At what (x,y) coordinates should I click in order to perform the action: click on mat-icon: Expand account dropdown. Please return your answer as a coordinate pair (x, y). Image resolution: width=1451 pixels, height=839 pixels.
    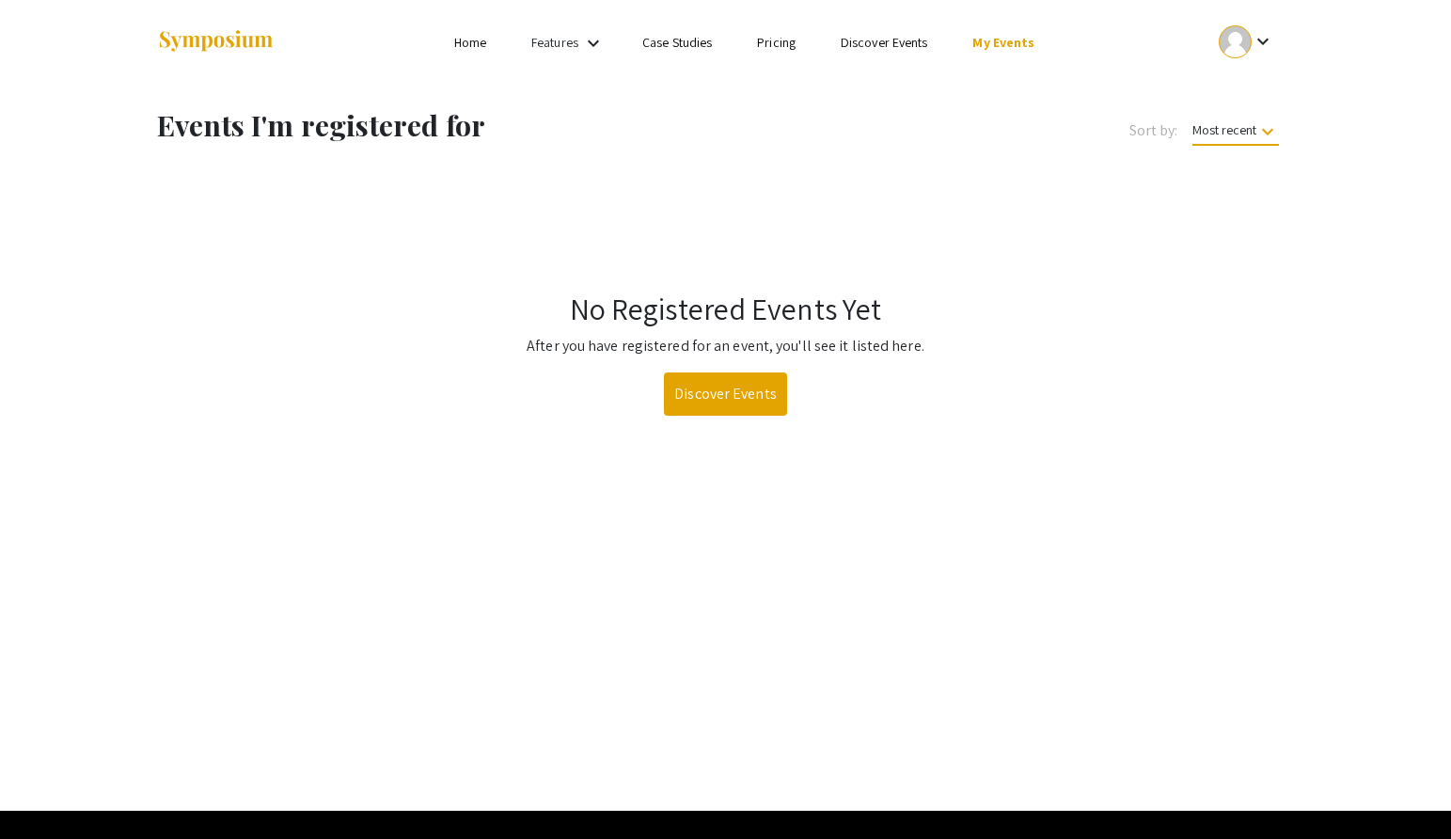
    Looking at the image, I should click on (1263, 41).